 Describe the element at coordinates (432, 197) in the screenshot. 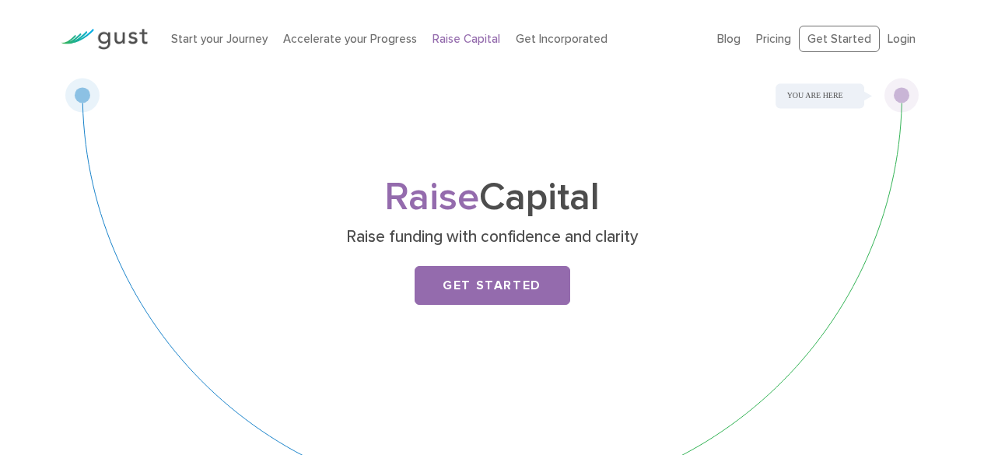

I see `span: Raise` at that location.